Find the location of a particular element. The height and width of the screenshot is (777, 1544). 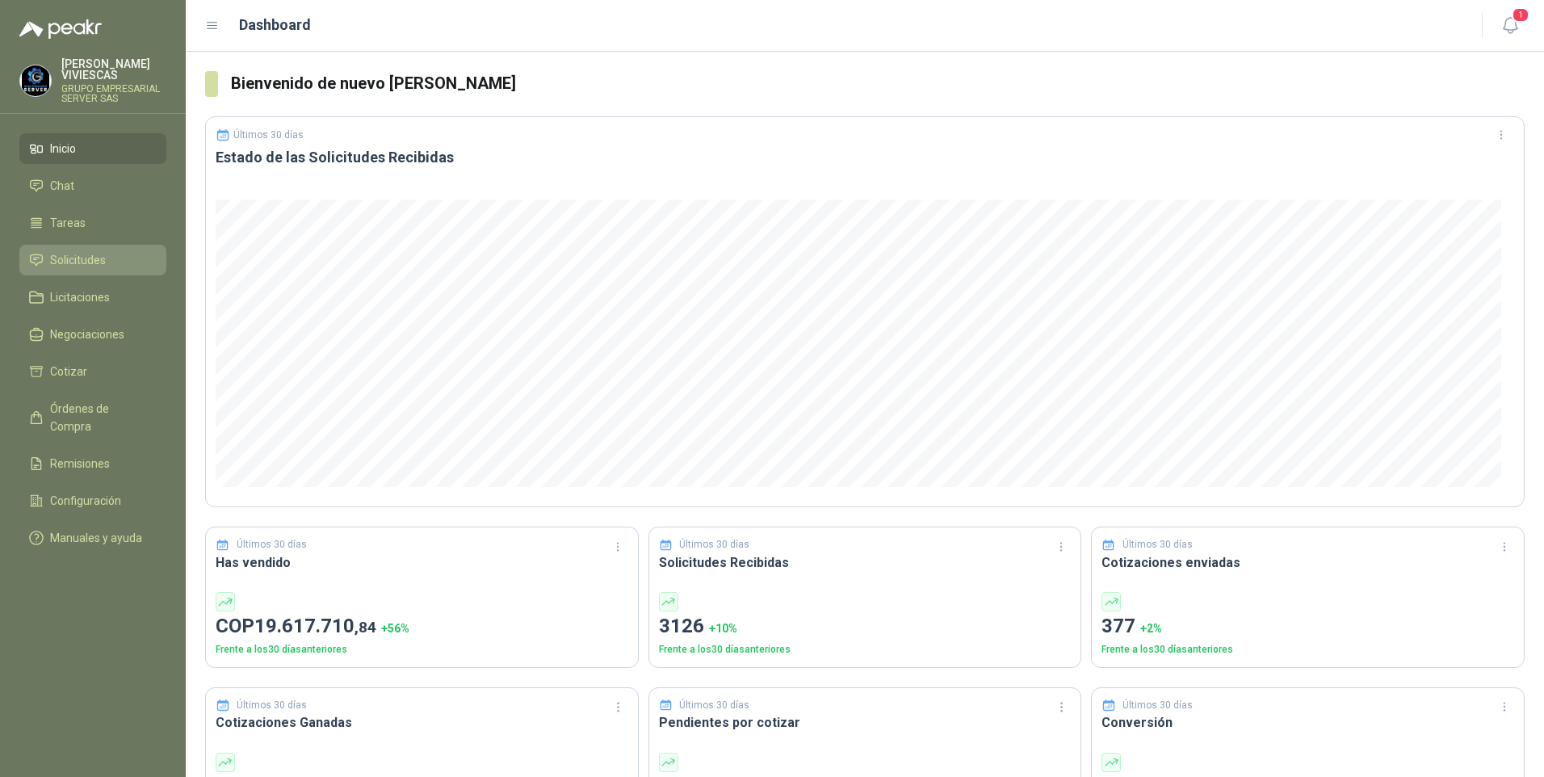

span: Negociaciones is located at coordinates (87, 334).